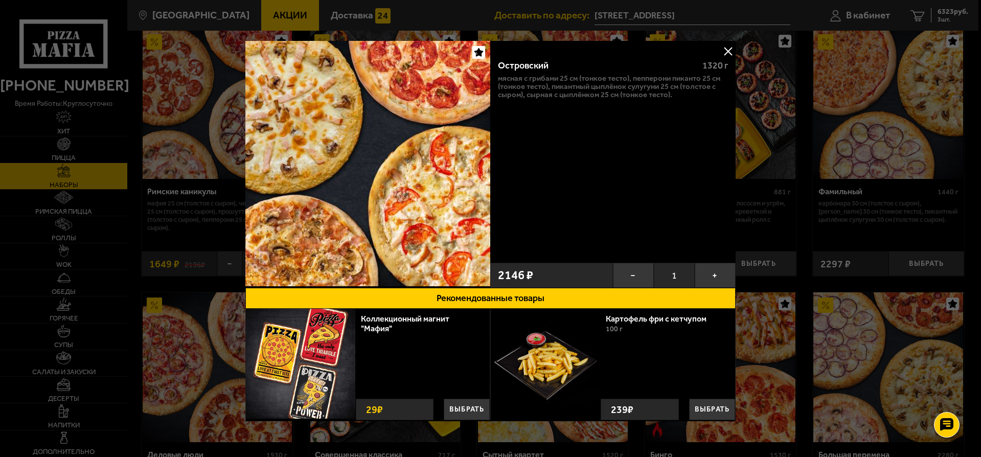 This screenshot has height=457, width=981. Describe the element at coordinates (715, 65) in the screenshot. I see `span: 1320 г` at that location.